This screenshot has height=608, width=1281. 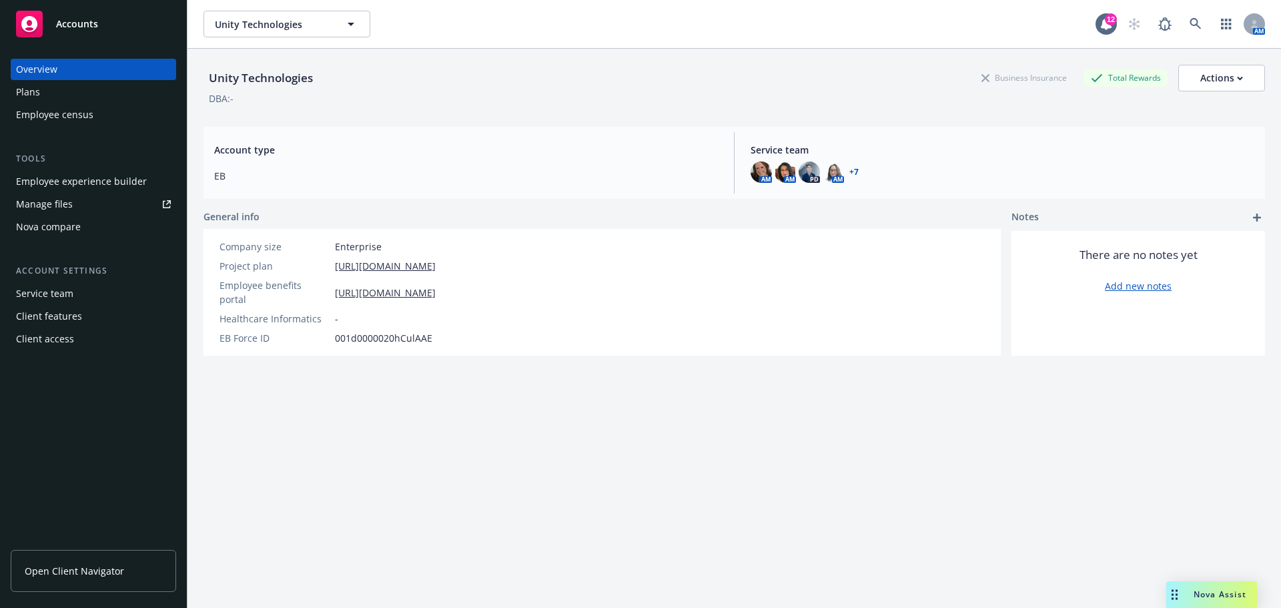 I want to click on a: Plans, so click(x=93, y=92).